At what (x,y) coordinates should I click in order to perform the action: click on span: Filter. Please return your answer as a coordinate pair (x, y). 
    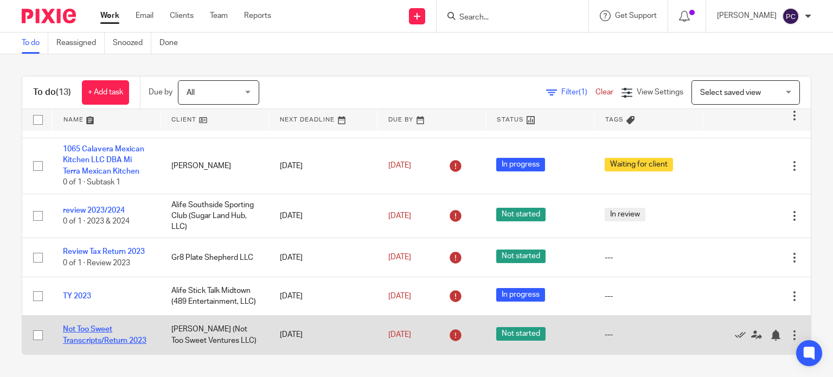
    Looking at the image, I should click on (578, 92).